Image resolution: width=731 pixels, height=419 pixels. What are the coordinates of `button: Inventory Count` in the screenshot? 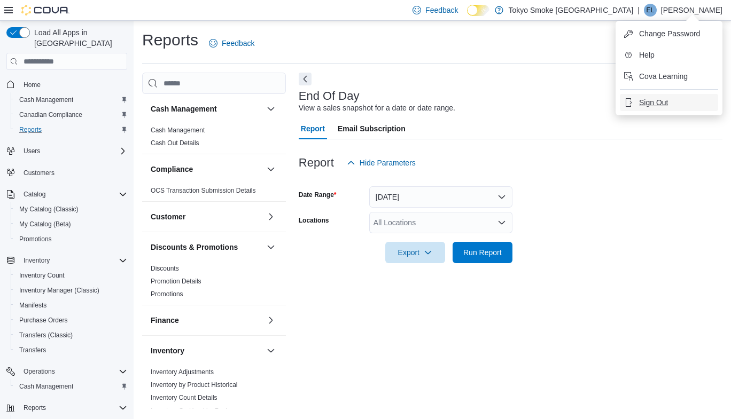 It's located at (71, 276).